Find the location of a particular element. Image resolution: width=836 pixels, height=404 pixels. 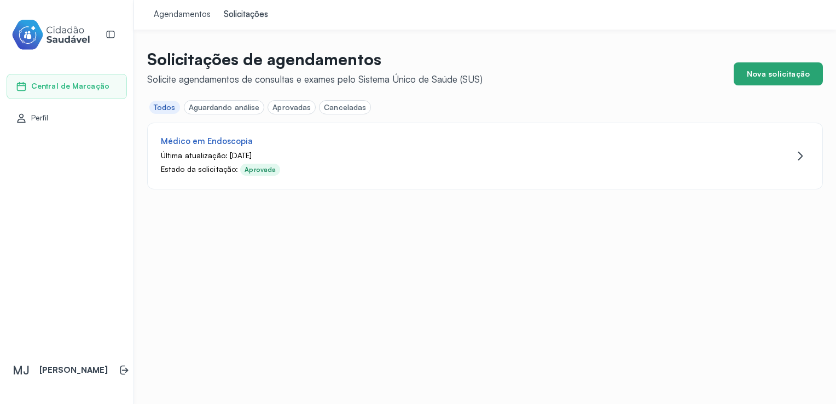

div: Estado da solicitação: is located at coordinates (199, 170).